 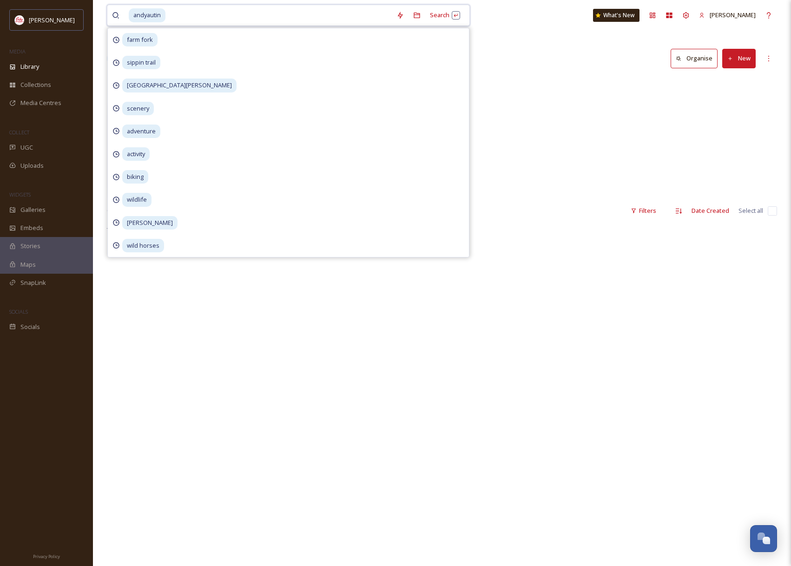 I want to click on span: Maps, so click(x=28, y=264).